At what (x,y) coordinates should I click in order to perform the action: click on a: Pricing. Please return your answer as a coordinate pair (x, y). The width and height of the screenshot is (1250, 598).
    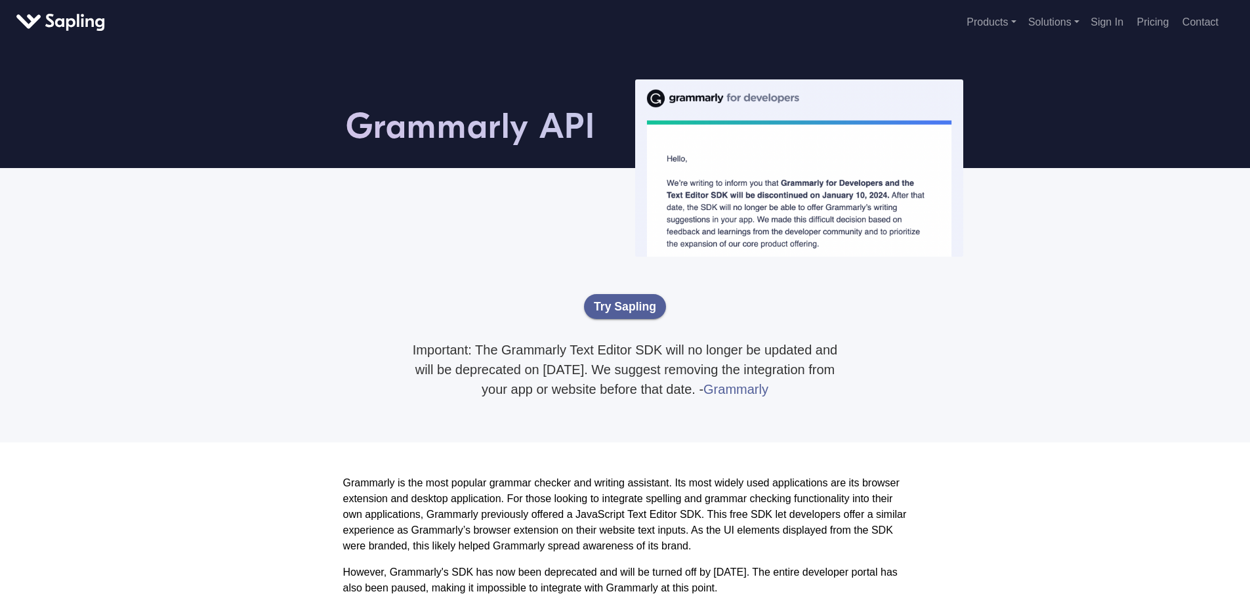
    Looking at the image, I should click on (1153, 22).